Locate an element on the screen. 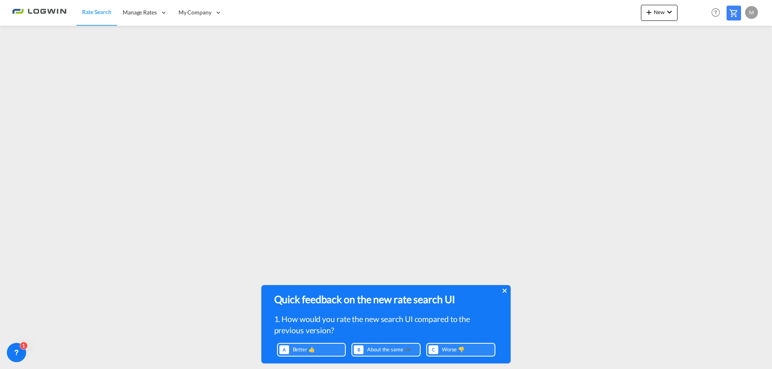 Image resolution: width=772 pixels, height=369 pixels. div: M is located at coordinates (751, 12).